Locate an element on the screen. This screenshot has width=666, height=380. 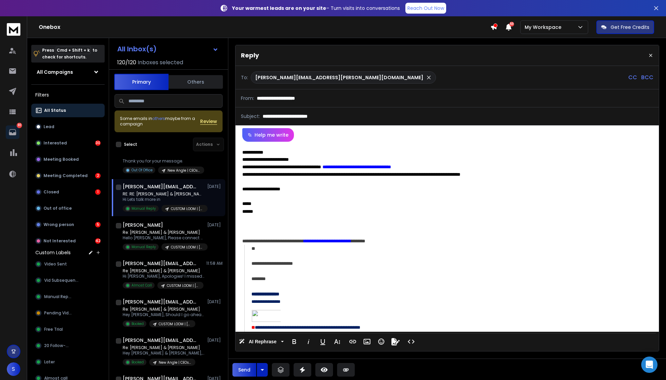
div: Open Intercom Messenger is located at coordinates (650, 365).